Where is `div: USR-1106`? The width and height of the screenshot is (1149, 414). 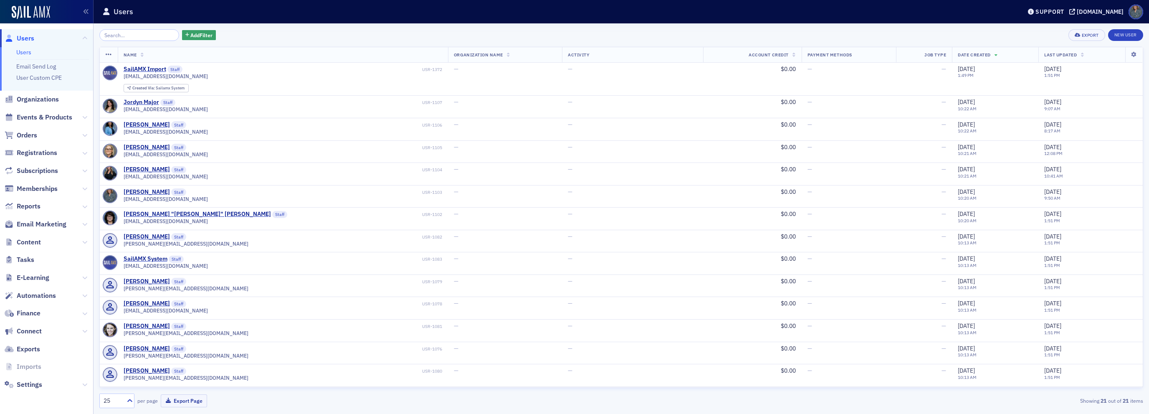 div: USR-1106 is located at coordinates (315, 125).